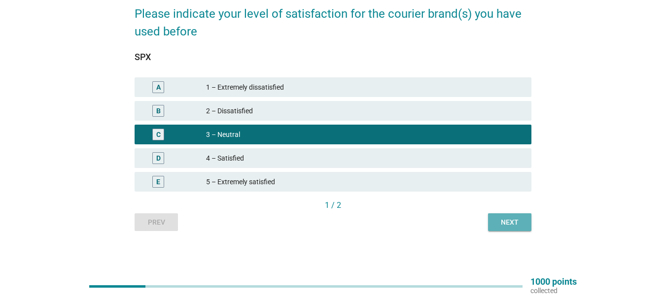  What do you see at coordinates (333, 57) in the screenshot?
I see `div: SPX` at bounding box center [333, 57].